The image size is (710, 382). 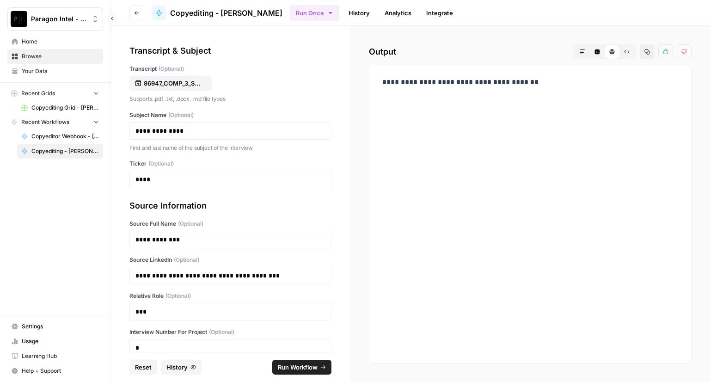 I want to click on h2: Output, so click(x=530, y=52).